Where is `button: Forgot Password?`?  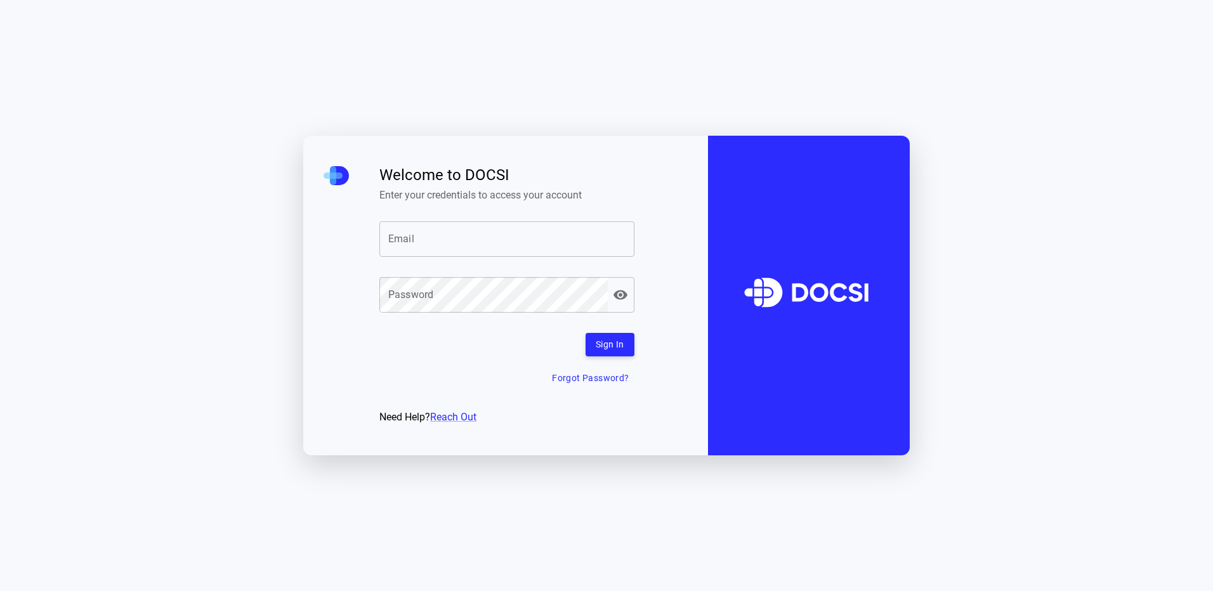
button: Forgot Password? is located at coordinates (590, 378).